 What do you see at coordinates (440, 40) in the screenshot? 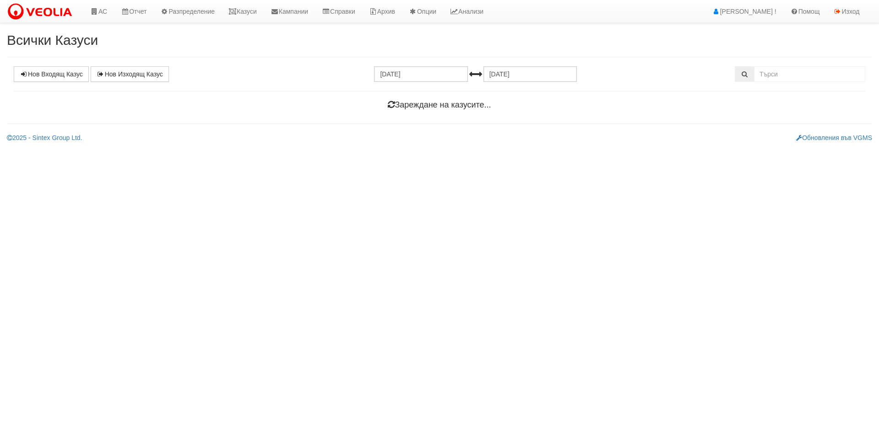
I see `h2: Всички Казуси` at bounding box center [440, 40].